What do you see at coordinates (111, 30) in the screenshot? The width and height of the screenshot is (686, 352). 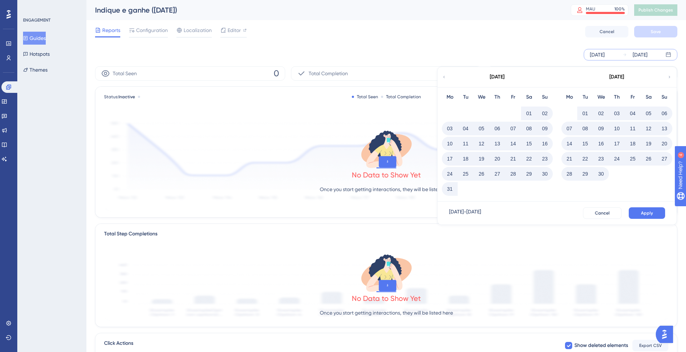 I see `span: Reports` at bounding box center [111, 30].